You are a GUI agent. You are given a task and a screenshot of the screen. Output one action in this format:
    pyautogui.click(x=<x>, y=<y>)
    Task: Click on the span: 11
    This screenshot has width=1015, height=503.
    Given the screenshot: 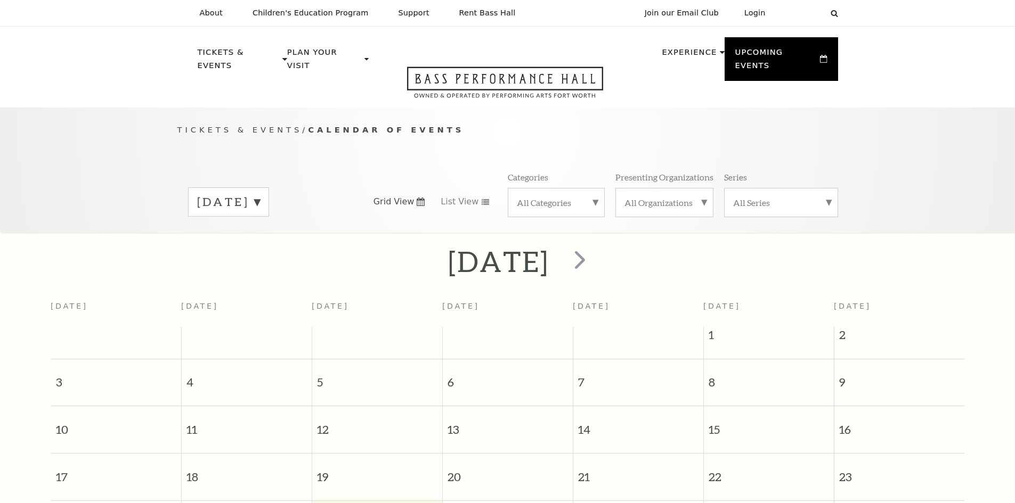 What is the action you would take?
    pyautogui.click(x=247, y=424)
    